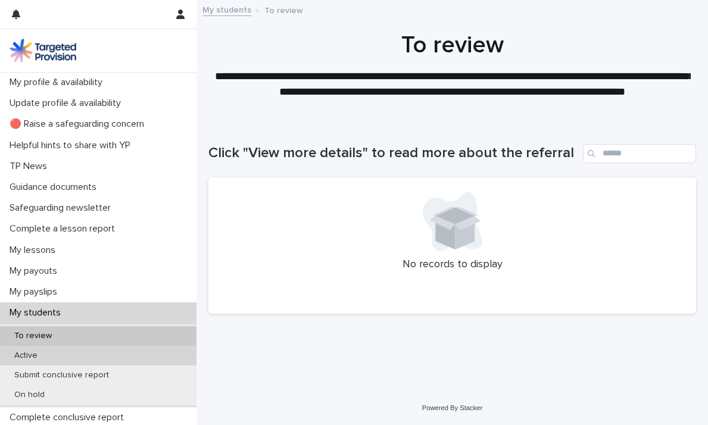  What do you see at coordinates (639, 154) in the screenshot?
I see `div: Search` at bounding box center [639, 154].